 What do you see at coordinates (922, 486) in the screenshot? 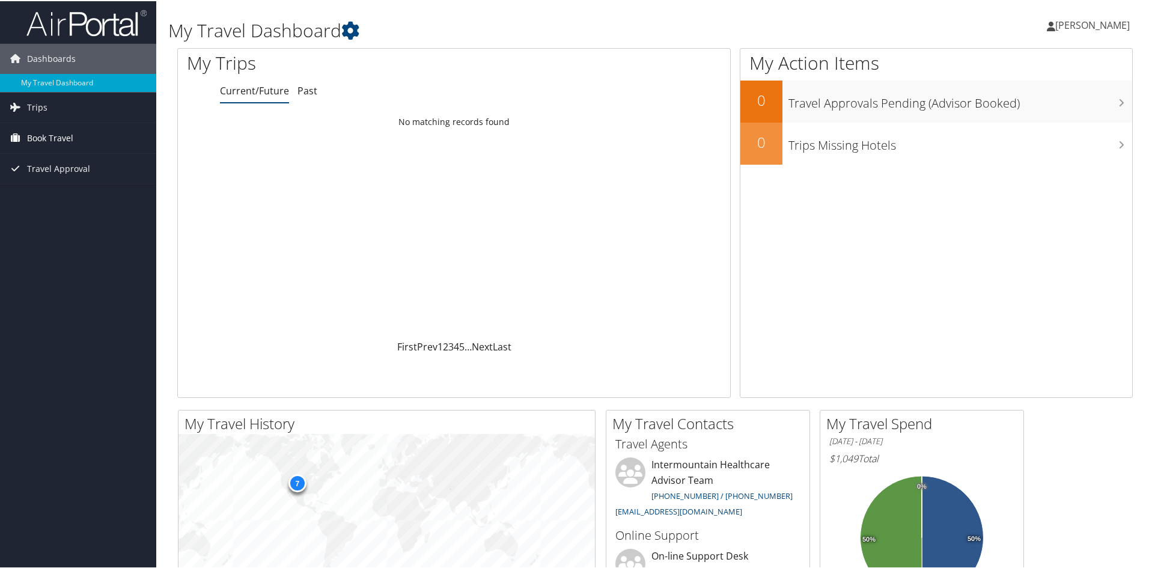
I see `tspan: 0%` at bounding box center [922, 486].